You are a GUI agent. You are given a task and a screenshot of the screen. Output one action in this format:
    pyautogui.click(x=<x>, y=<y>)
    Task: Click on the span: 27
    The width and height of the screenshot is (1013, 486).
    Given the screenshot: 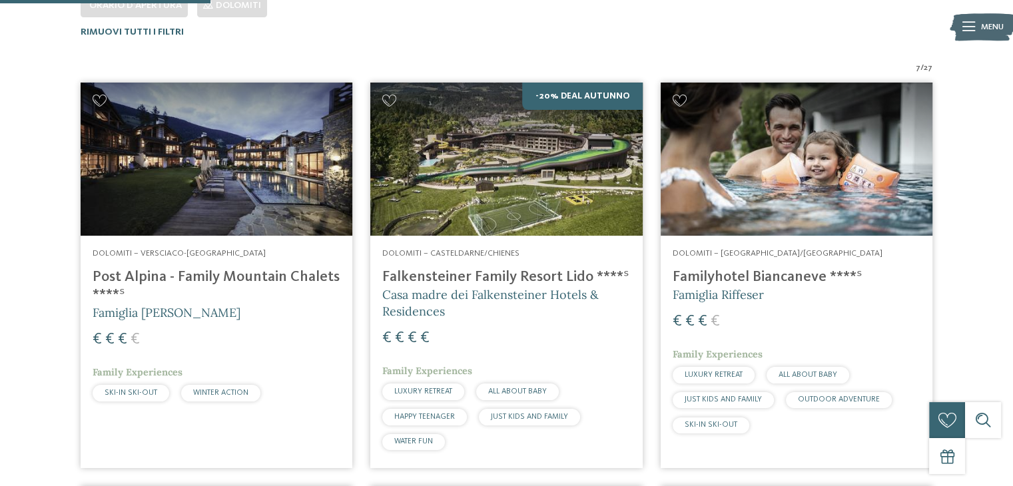 What is the action you would take?
    pyautogui.click(x=928, y=68)
    